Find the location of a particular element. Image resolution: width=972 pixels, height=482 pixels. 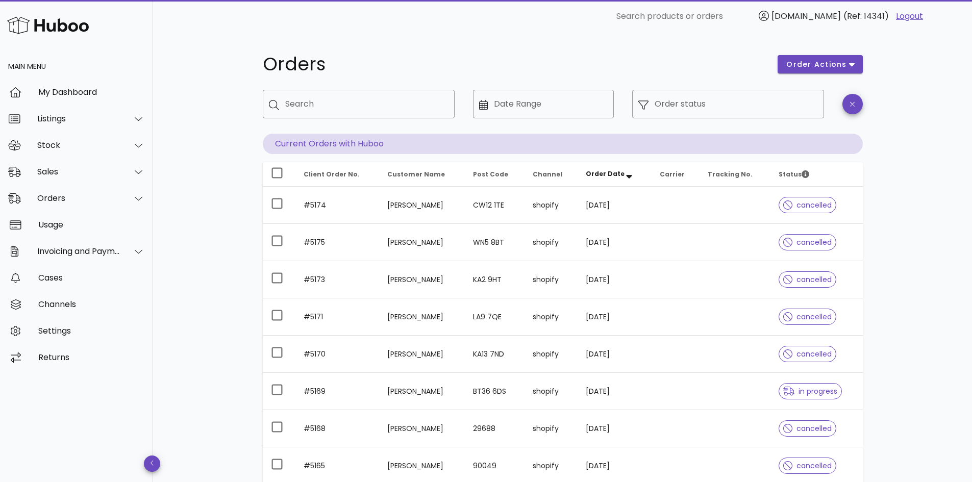

span: Status is located at coordinates (794, 174).